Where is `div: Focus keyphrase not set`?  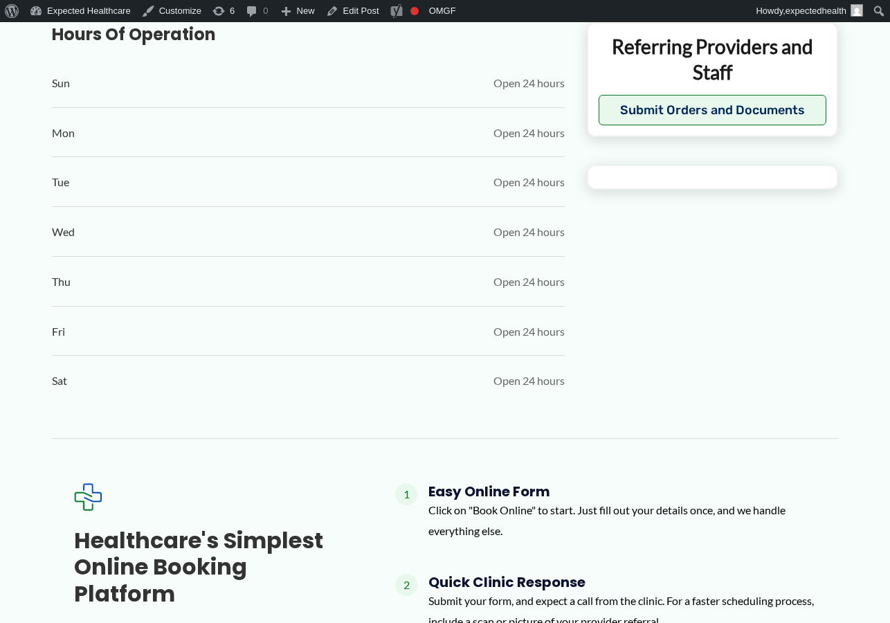 div: Focus keyphrase not set is located at coordinates (414, 11).